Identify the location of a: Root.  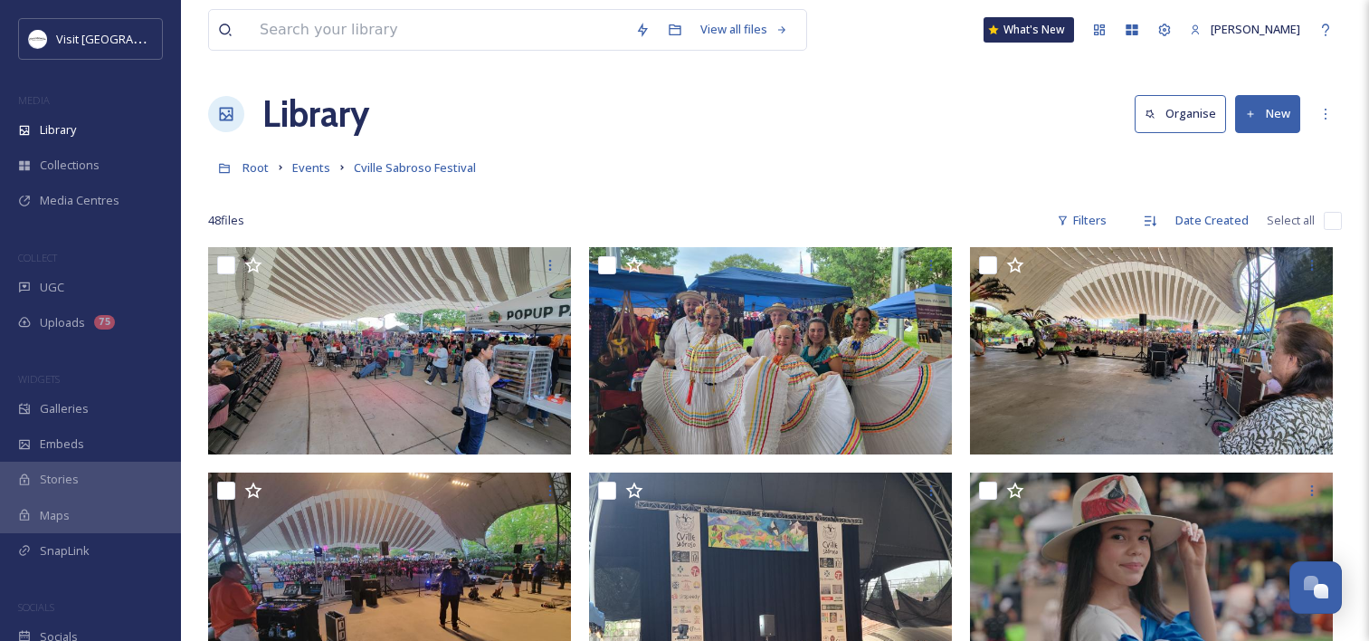
(255, 167).